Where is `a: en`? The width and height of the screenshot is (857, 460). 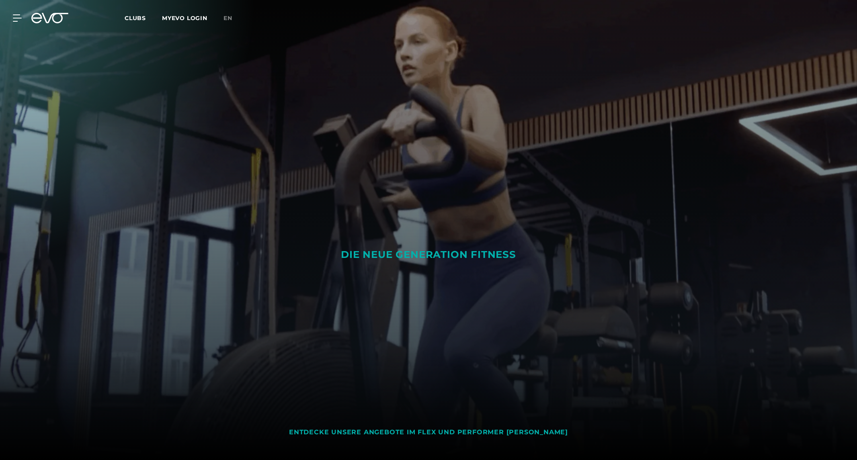 a: en is located at coordinates (233, 18).